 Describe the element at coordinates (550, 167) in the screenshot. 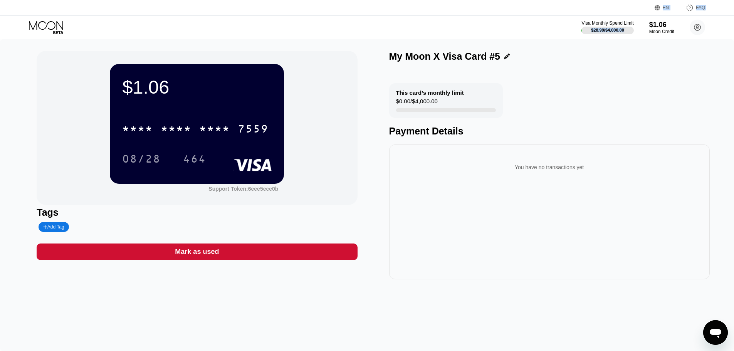

I see `div: You have no transactions yet` at that location.